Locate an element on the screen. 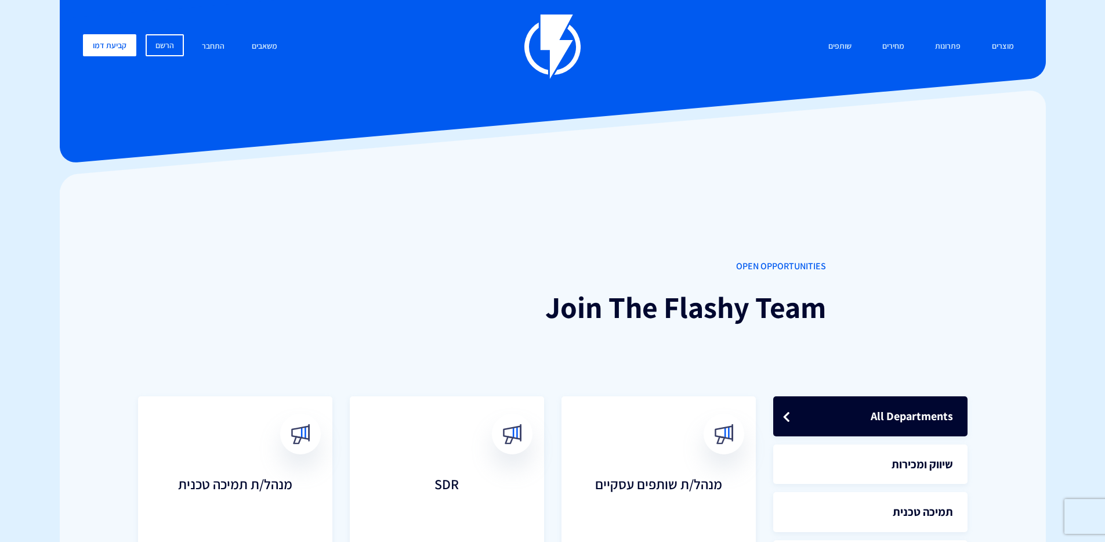 The image size is (1105, 542). a: משאבים is located at coordinates (265, 46).